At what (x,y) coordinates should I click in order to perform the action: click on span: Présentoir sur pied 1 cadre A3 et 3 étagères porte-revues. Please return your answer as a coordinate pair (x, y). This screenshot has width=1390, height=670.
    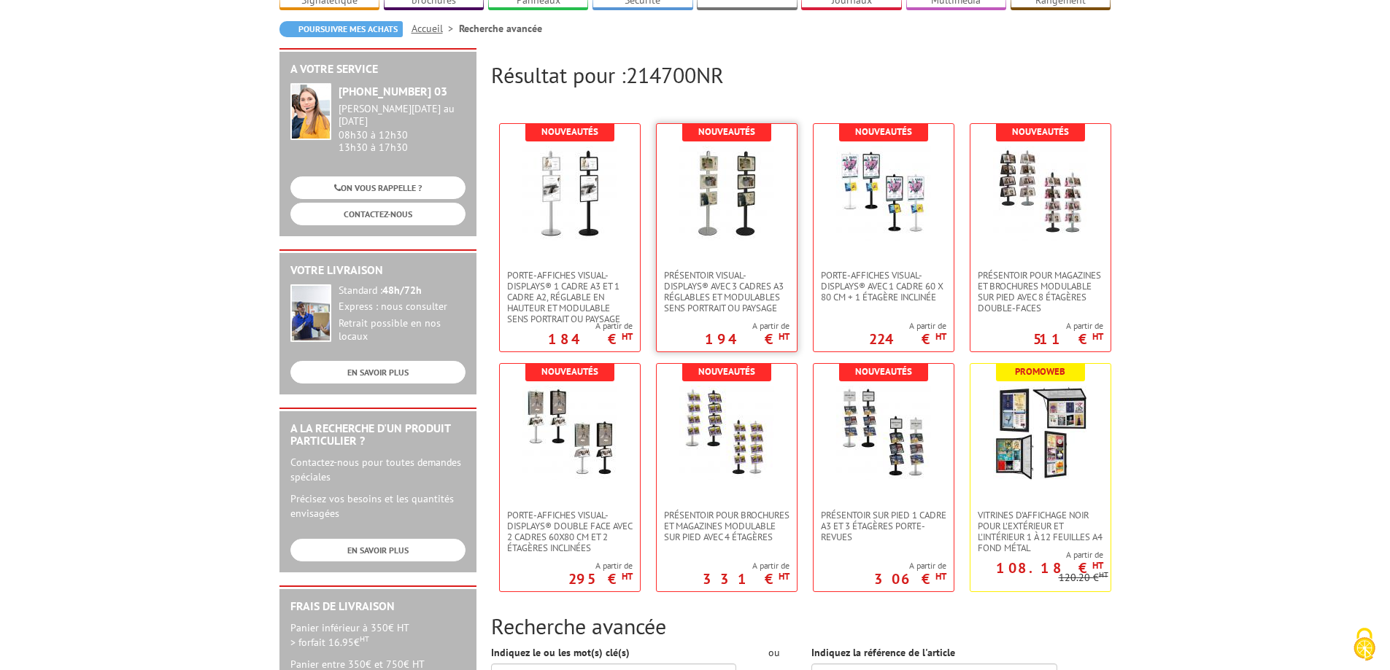
    Looking at the image, I should click on (883, 526).